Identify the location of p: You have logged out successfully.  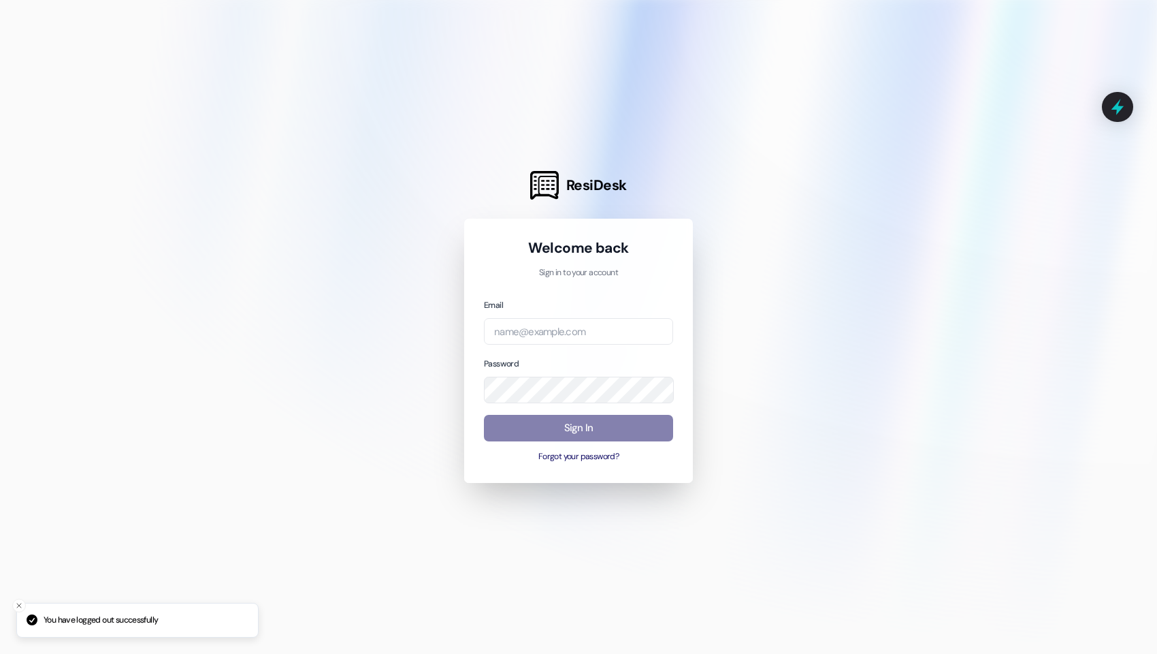
(101, 620).